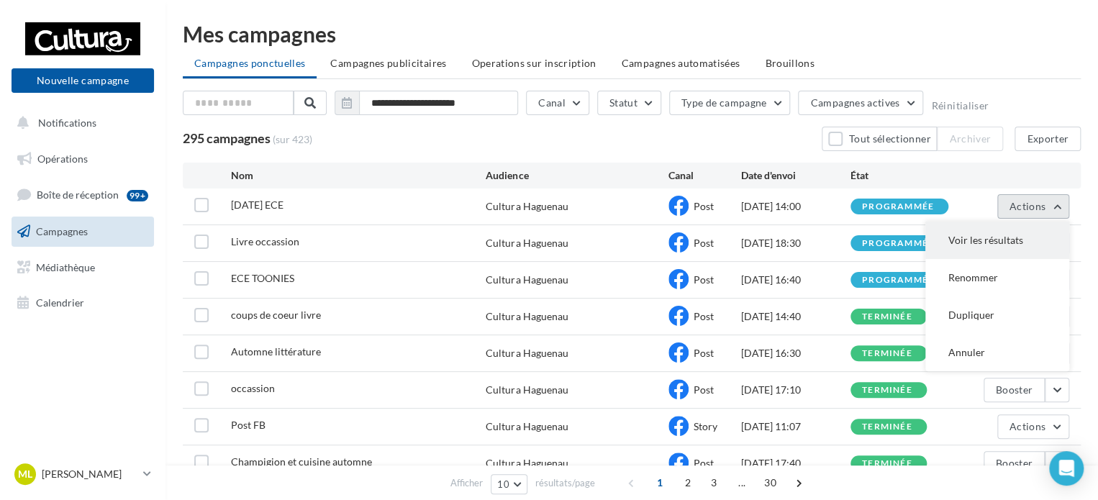 This screenshot has width=1098, height=500. What do you see at coordinates (62, 231) in the screenshot?
I see `span: Campagnes` at bounding box center [62, 231].